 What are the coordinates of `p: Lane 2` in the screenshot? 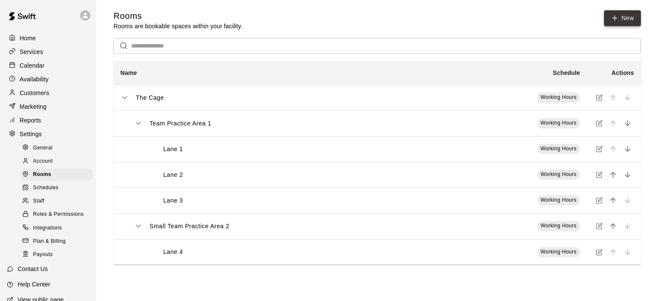 It's located at (173, 175).